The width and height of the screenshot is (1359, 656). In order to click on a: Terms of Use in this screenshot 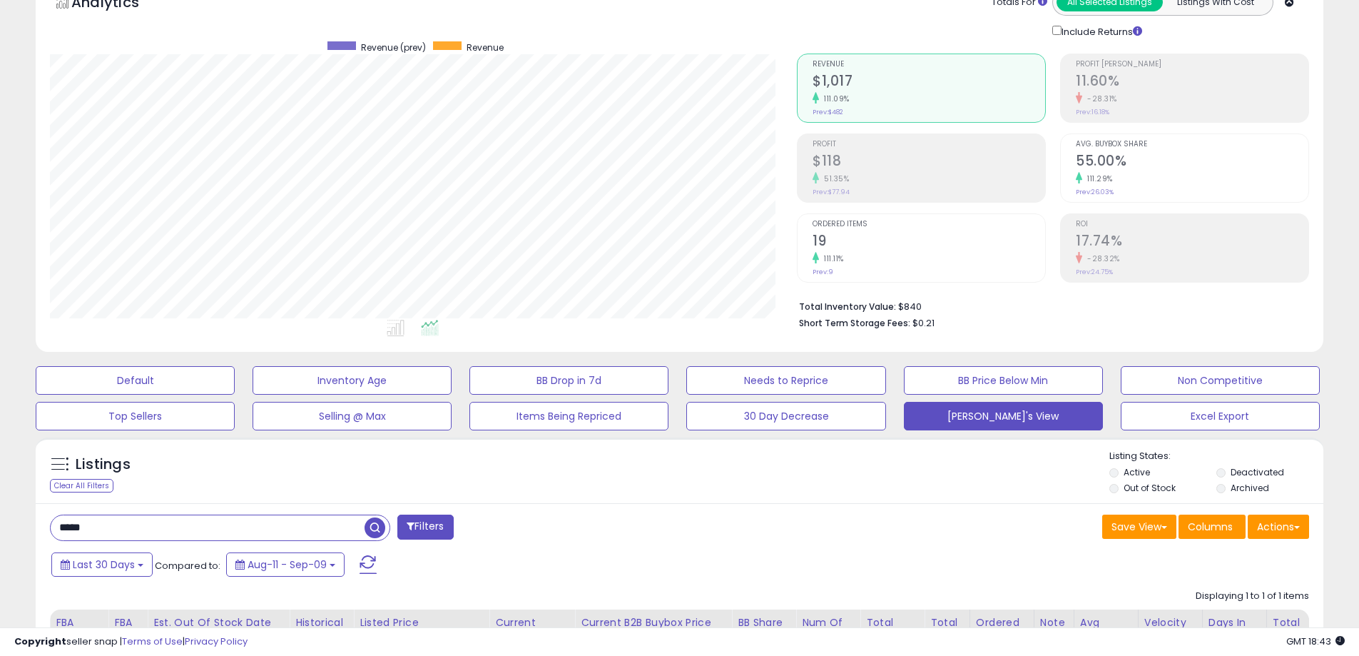, I will do `click(152, 641)`.